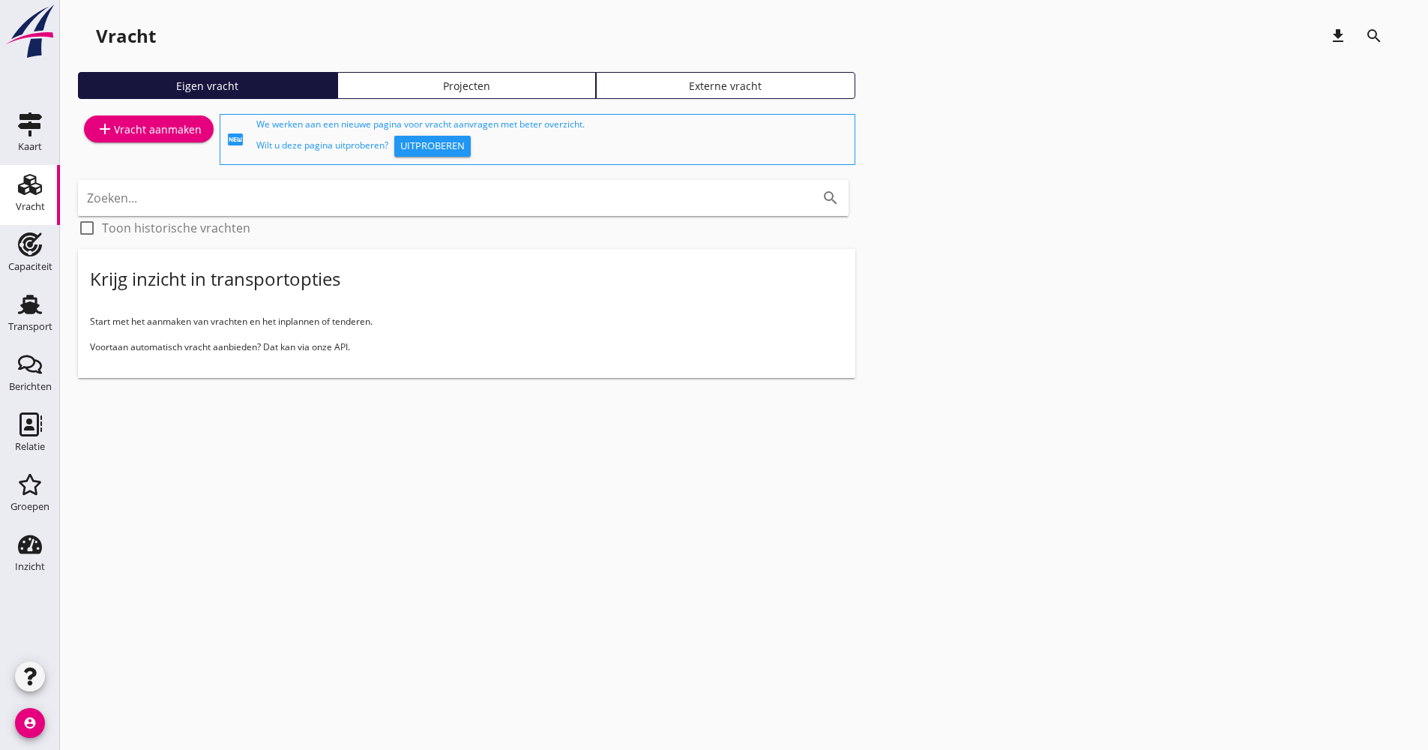  I want to click on a: Eigen vracht, so click(208, 85).